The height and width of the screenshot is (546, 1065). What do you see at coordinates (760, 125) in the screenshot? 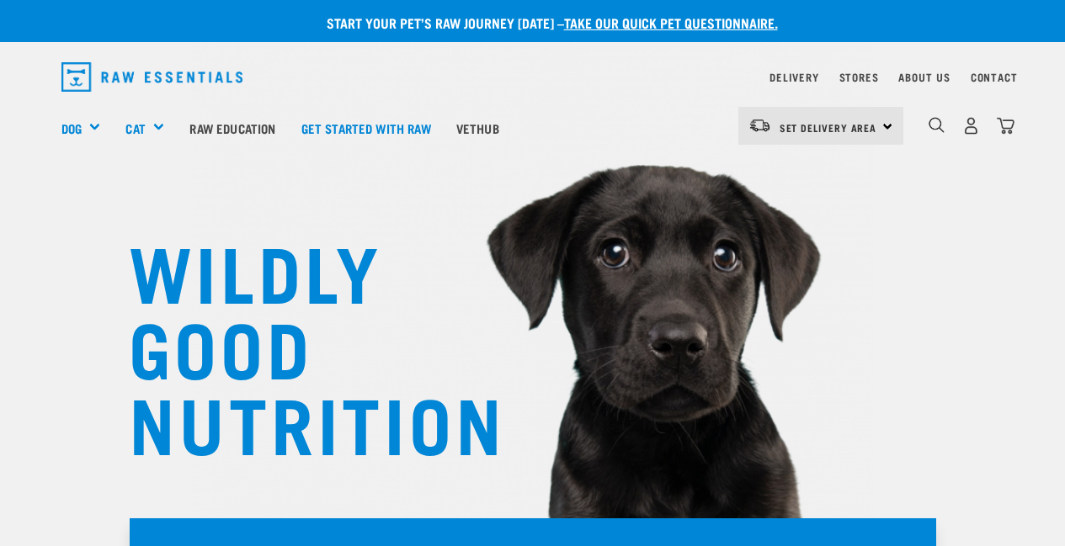
I see `img: van-moving.png` at bounding box center [760, 125].